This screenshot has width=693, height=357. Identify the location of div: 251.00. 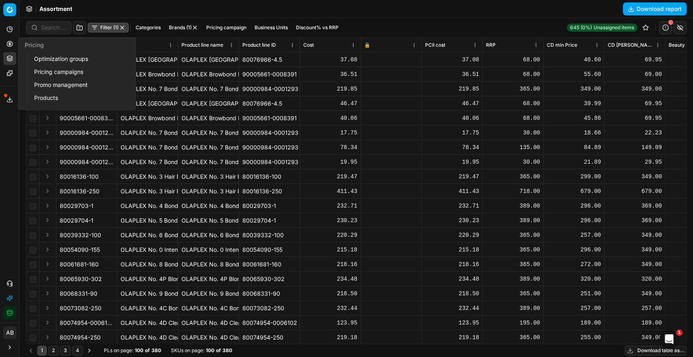
(573, 293).